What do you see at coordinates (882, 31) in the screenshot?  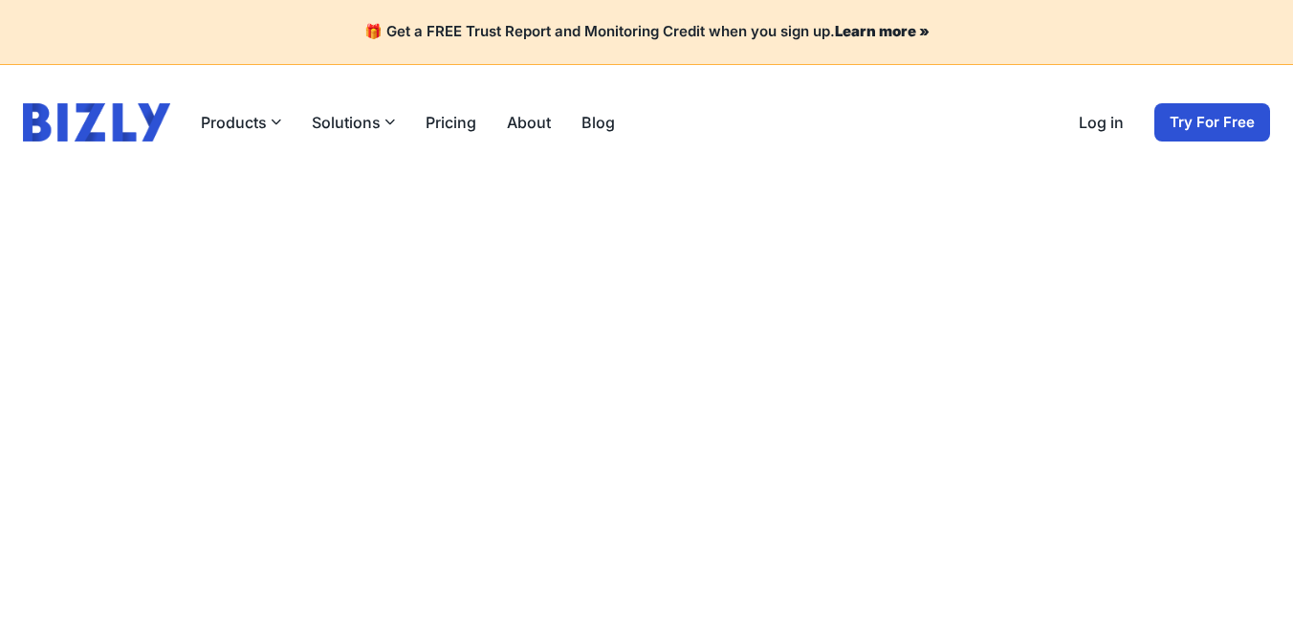 I see `a: Learn more »` at bounding box center [882, 31].